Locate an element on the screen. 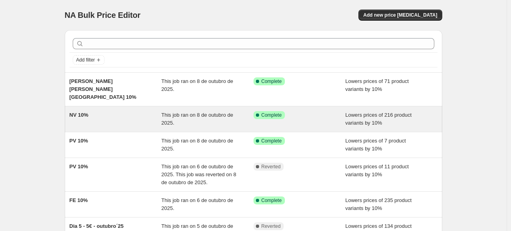  button: Add filter is located at coordinates (89, 60).